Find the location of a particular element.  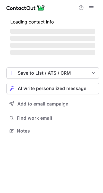

button: Find work email is located at coordinates (53, 118).